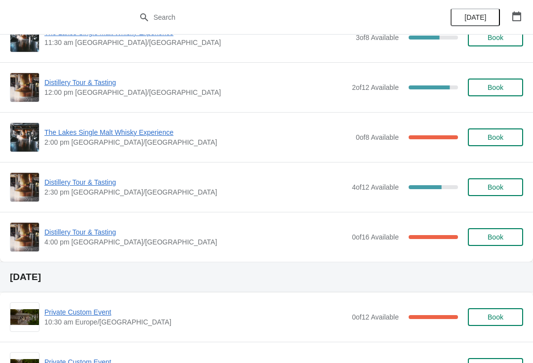  Describe the element at coordinates (25, 187) in the screenshot. I see `img: Distillery Tour & Tasting | | 2:30 pm Europe/London` at that location.